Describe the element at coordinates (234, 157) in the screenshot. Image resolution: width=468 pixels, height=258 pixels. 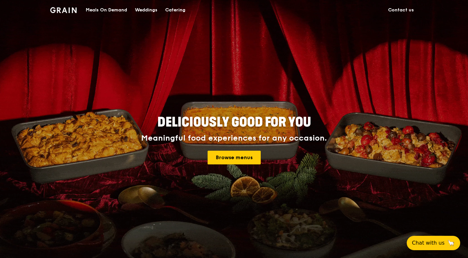
I see `a: Browse menus` at that location.